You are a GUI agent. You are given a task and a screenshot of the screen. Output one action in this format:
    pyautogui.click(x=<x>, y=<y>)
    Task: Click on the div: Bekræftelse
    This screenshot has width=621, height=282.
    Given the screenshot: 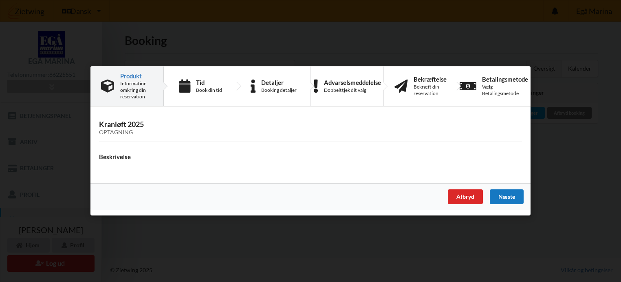 What is the action you would take?
    pyautogui.click(x=430, y=79)
    